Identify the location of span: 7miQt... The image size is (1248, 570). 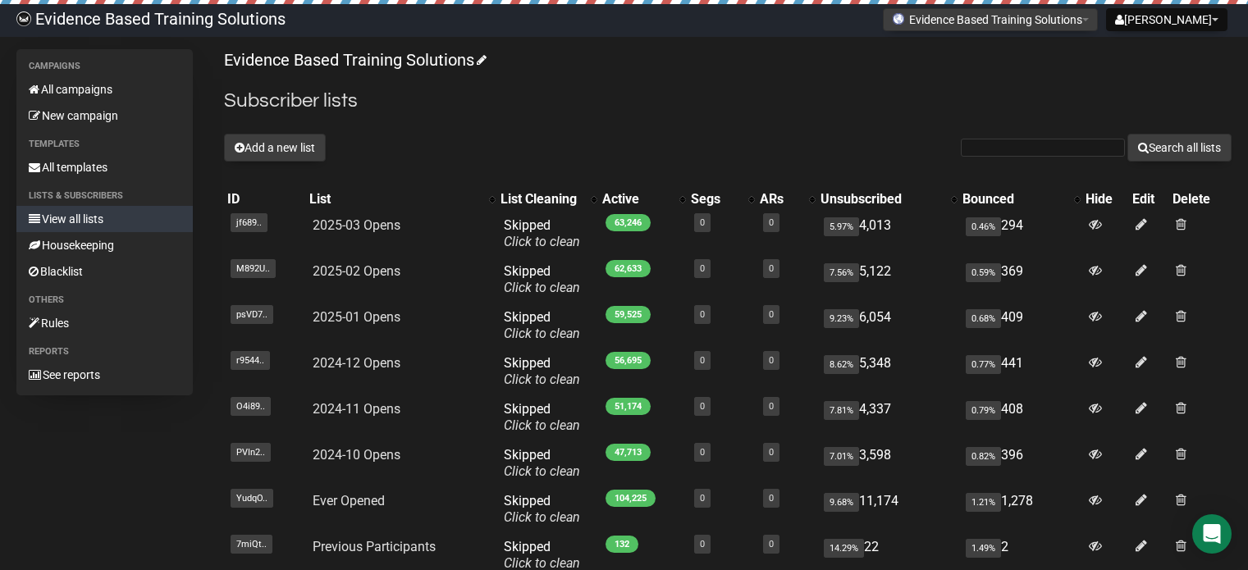
(251, 544).